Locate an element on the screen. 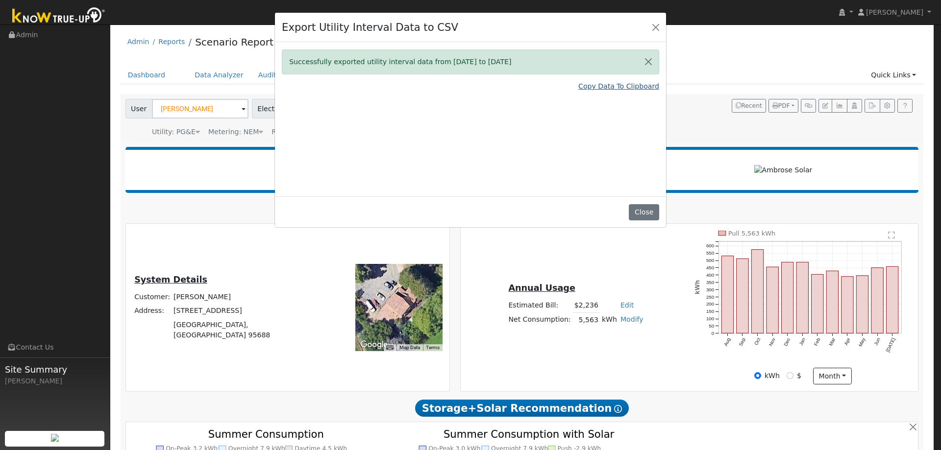 Image resolution: width=941 pixels, height=450 pixels. a: Copy Data To Clipboard is located at coordinates (619, 86).